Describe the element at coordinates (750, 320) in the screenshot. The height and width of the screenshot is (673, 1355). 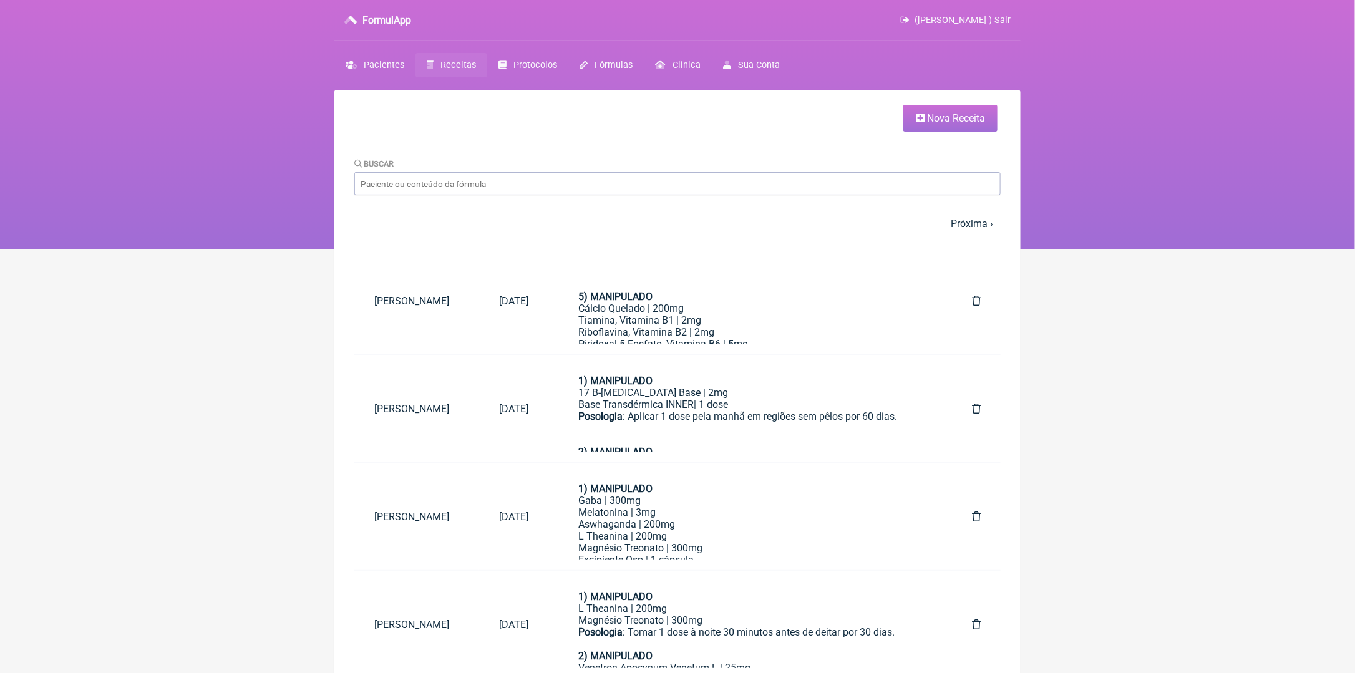
I see `div: Tiamina, Vitamina B1 | 2mg` at that location.